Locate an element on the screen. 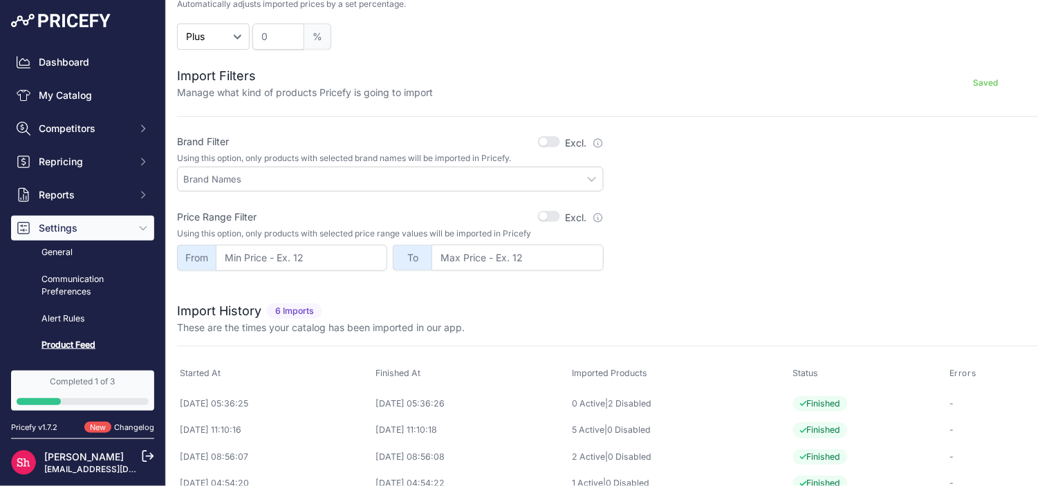 The image size is (1049, 486). label: Price Range Filter is located at coordinates (217, 217).